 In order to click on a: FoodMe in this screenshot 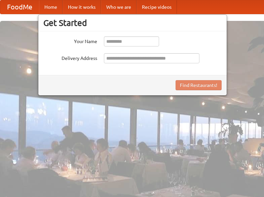, I will do `click(19, 7)`.